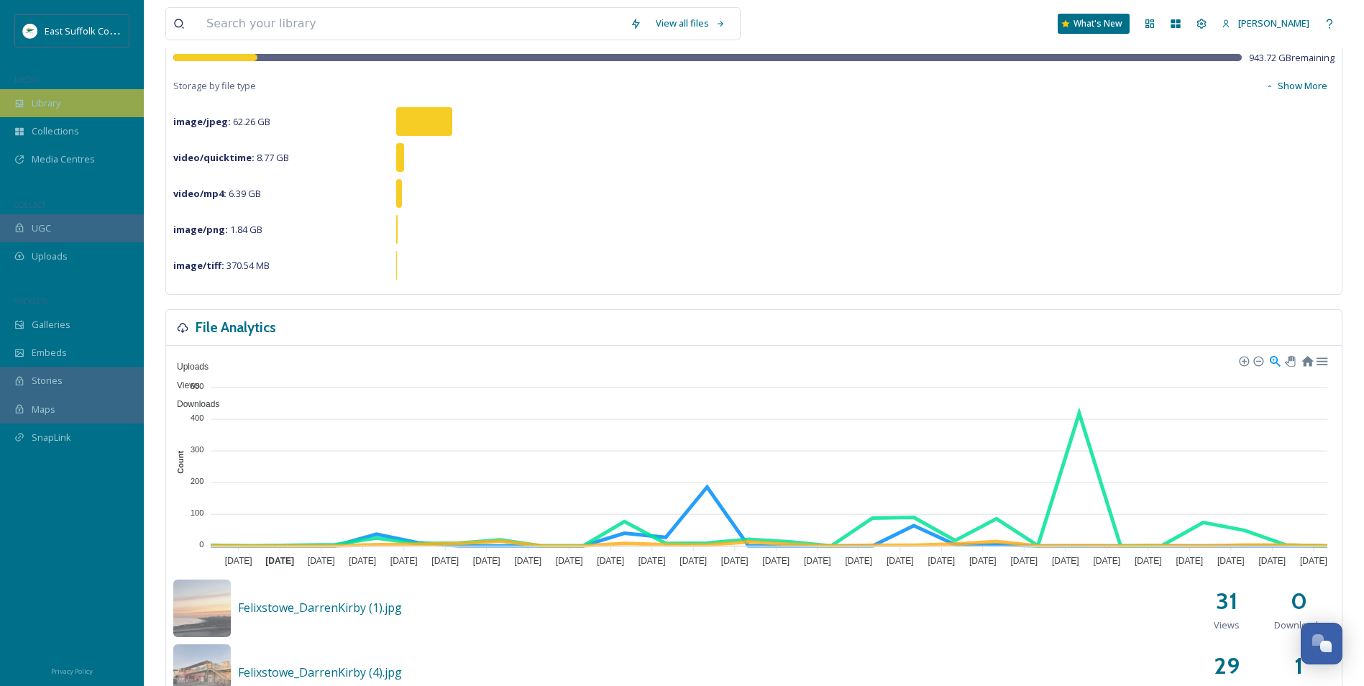  What do you see at coordinates (1094, 24) in the screenshot?
I see `div: What's New` at bounding box center [1094, 24].